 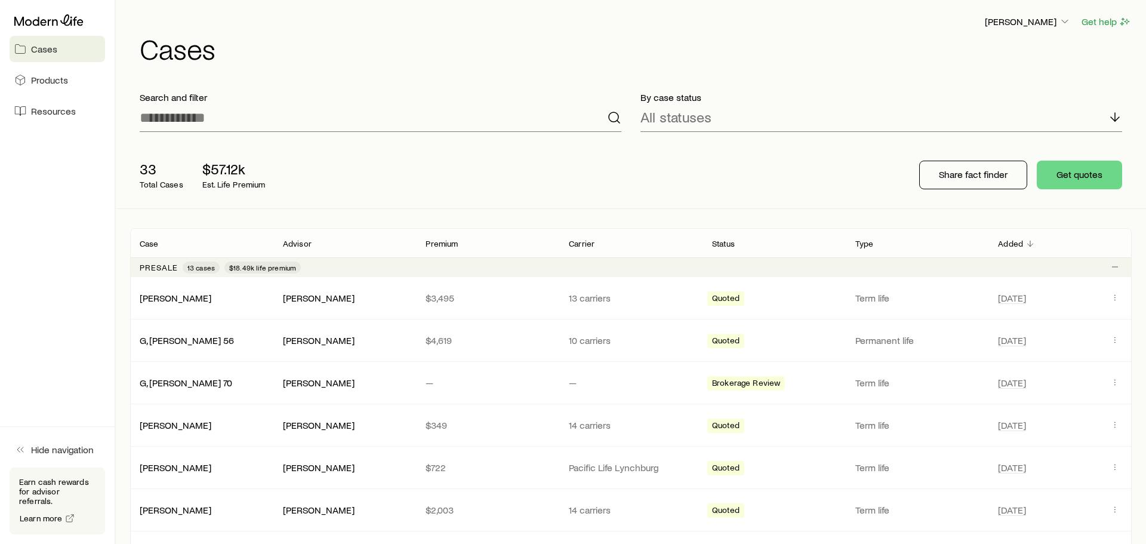 What do you see at coordinates (631, 298) in the screenshot?
I see `p: 13 carriers` at bounding box center [631, 298].